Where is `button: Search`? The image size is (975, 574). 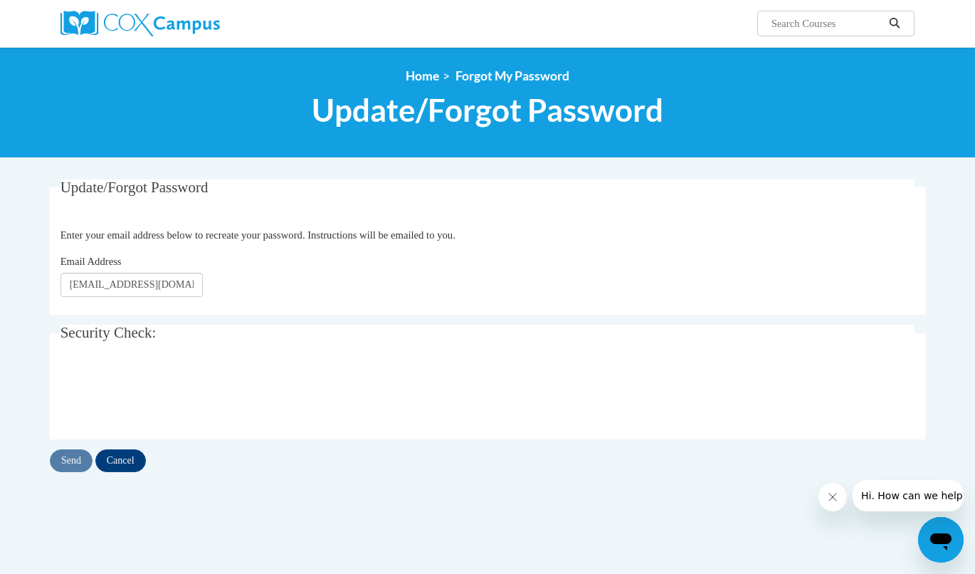
button: Search is located at coordinates (895, 23).